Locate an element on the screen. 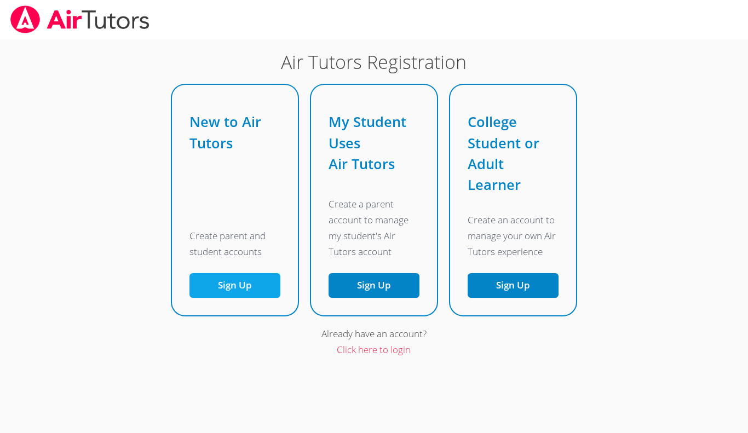 The height and width of the screenshot is (433, 748). a: Click here to login is located at coordinates (374, 350).